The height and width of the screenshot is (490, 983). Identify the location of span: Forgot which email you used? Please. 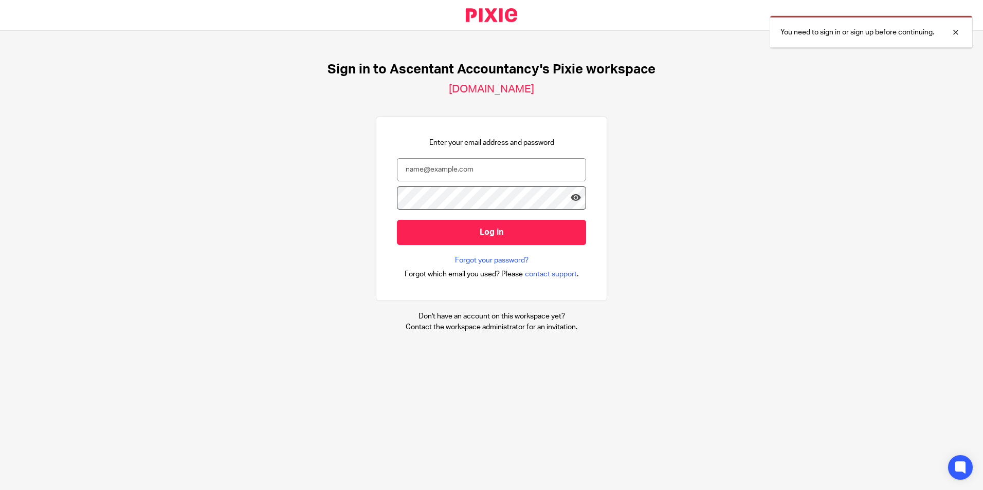
(464, 274).